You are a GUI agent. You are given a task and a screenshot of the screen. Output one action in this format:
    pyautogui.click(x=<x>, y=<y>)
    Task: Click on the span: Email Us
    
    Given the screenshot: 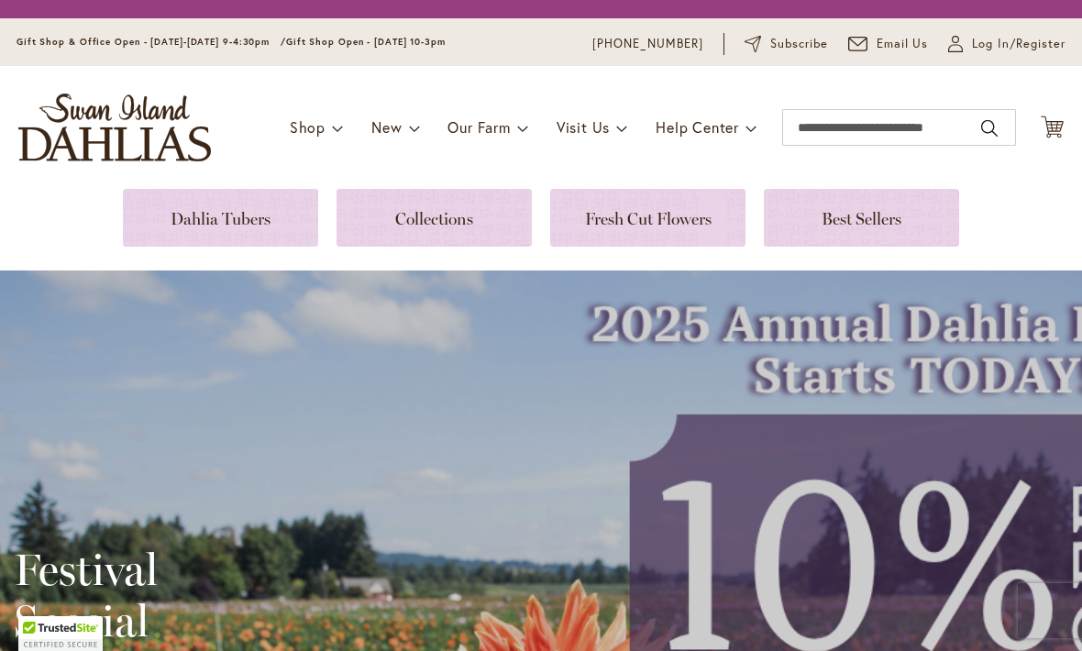 What is the action you would take?
    pyautogui.click(x=902, y=44)
    